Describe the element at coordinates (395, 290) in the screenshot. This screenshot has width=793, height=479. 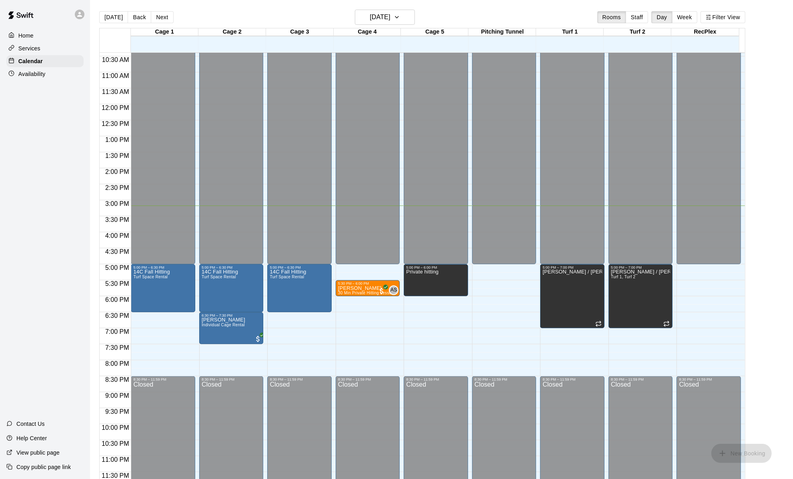
I see `span: Aaron Simmons` at that location.